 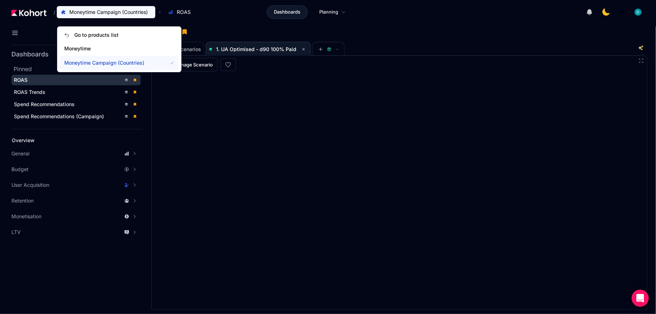 What do you see at coordinates (287, 12) in the screenshot?
I see `a: Dashboards` at bounding box center [287, 12].